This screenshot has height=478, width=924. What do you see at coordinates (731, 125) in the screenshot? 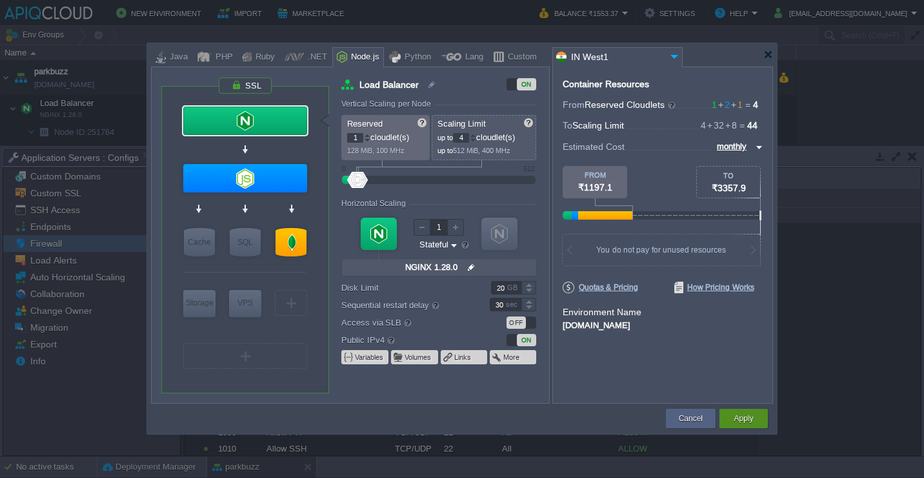
I see `span: 8` at bounding box center [731, 125].